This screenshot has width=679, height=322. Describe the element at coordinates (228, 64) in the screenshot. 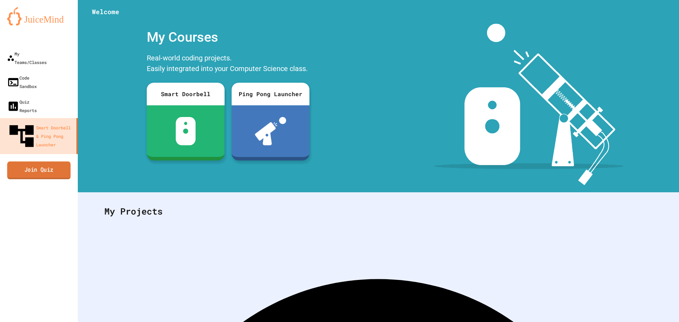

I see `div: Real-world coding projects. Easily integrated into your Computer Science class.` at that location.